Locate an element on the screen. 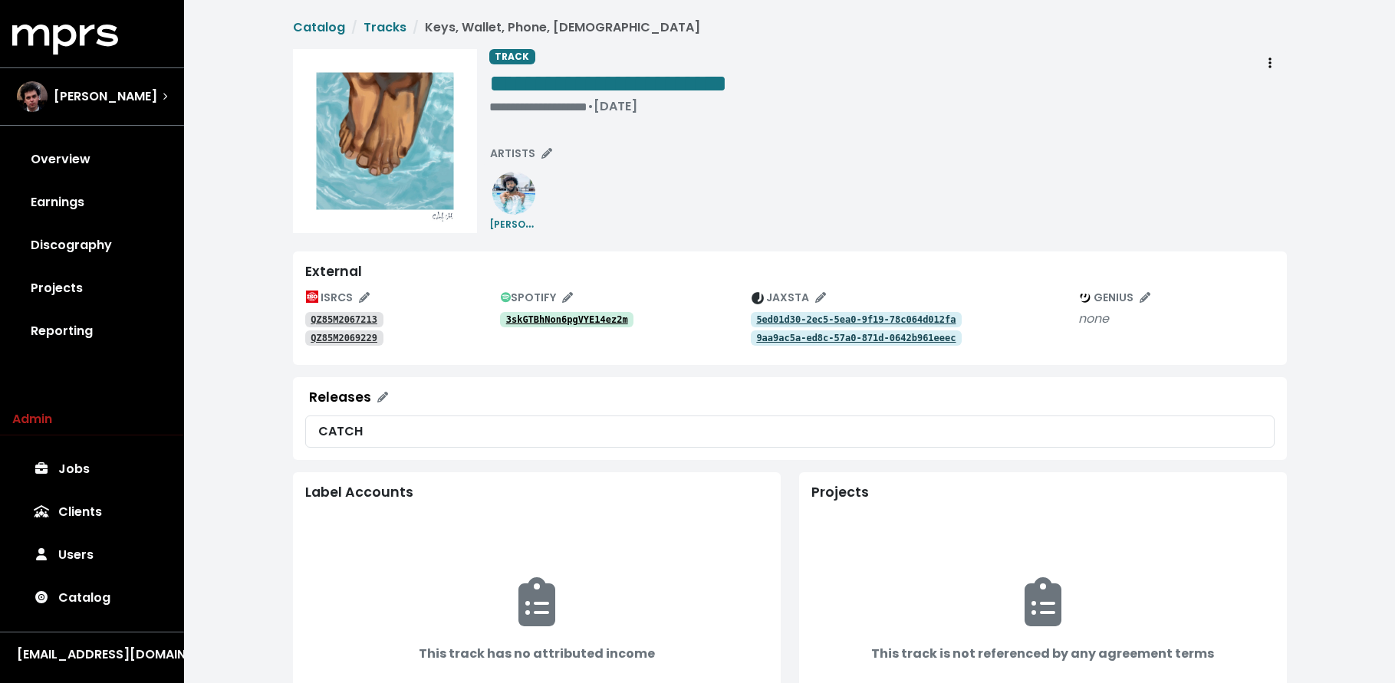  a: Discography is located at coordinates (92, 245).